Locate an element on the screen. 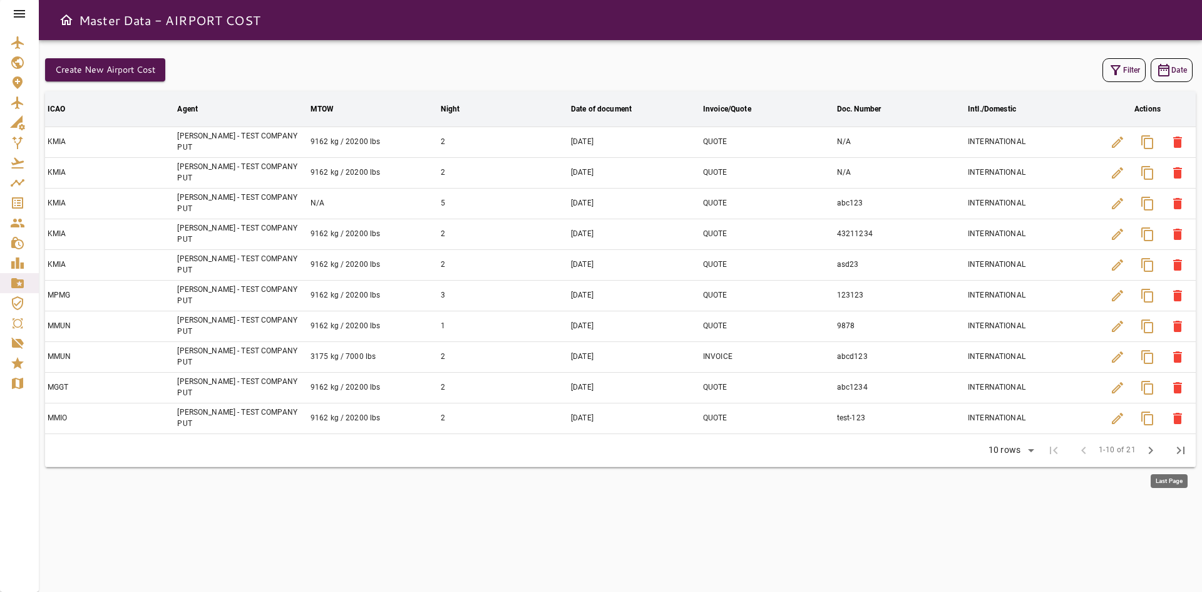 This screenshot has height=592, width=1202. span: chevron_right is located at coordinates (1151, 450).